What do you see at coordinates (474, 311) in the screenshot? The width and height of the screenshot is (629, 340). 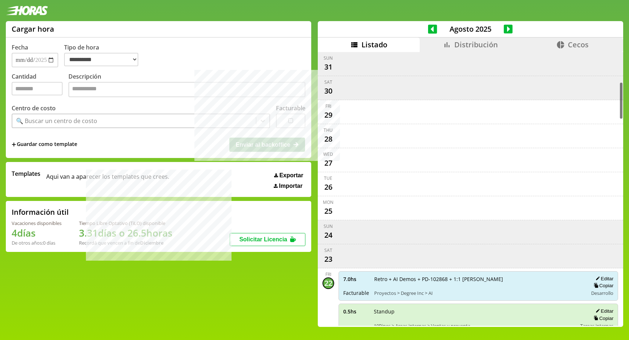 I see `span: Standup` at bounding box center [474, 311].